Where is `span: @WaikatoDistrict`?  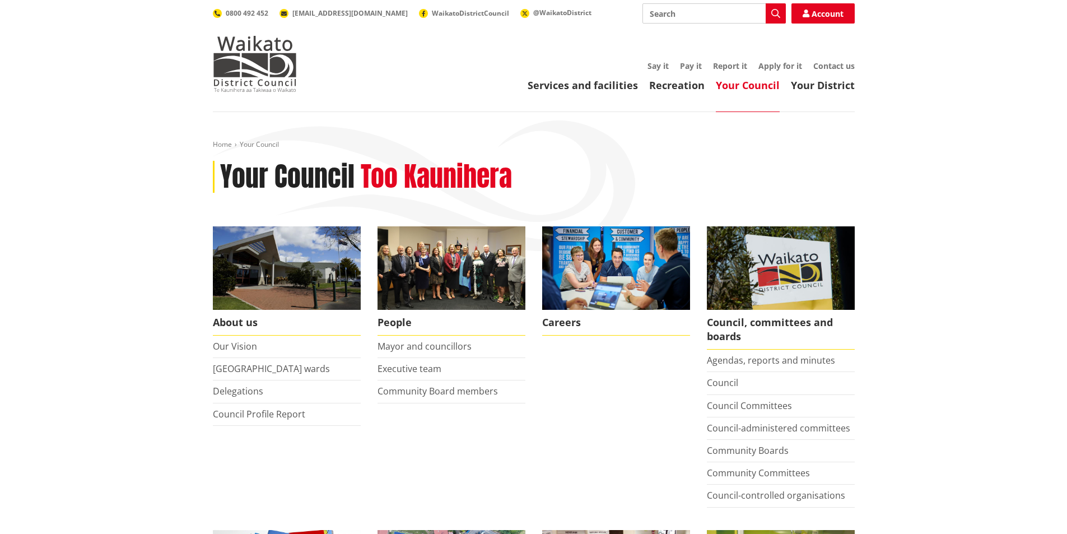
span: @WaikatoDistrict is located at coordinates (562, 12).